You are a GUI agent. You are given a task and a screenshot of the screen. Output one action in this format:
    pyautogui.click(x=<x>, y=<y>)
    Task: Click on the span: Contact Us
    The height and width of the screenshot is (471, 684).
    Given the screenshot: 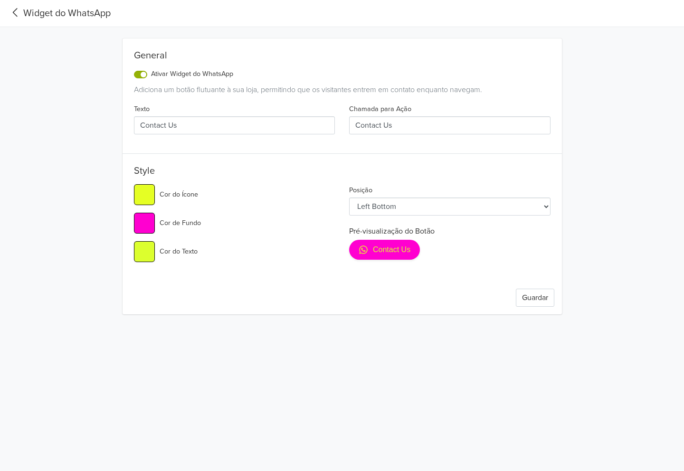 What is the action you would take?
    pyautogui.click(x=392, y=250)
    